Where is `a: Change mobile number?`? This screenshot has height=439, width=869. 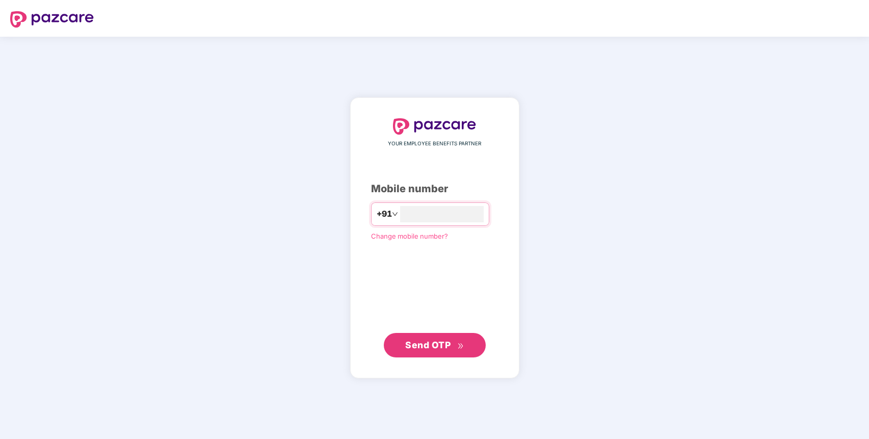
a: Change mobile number? is located at coordinates (409, 236).